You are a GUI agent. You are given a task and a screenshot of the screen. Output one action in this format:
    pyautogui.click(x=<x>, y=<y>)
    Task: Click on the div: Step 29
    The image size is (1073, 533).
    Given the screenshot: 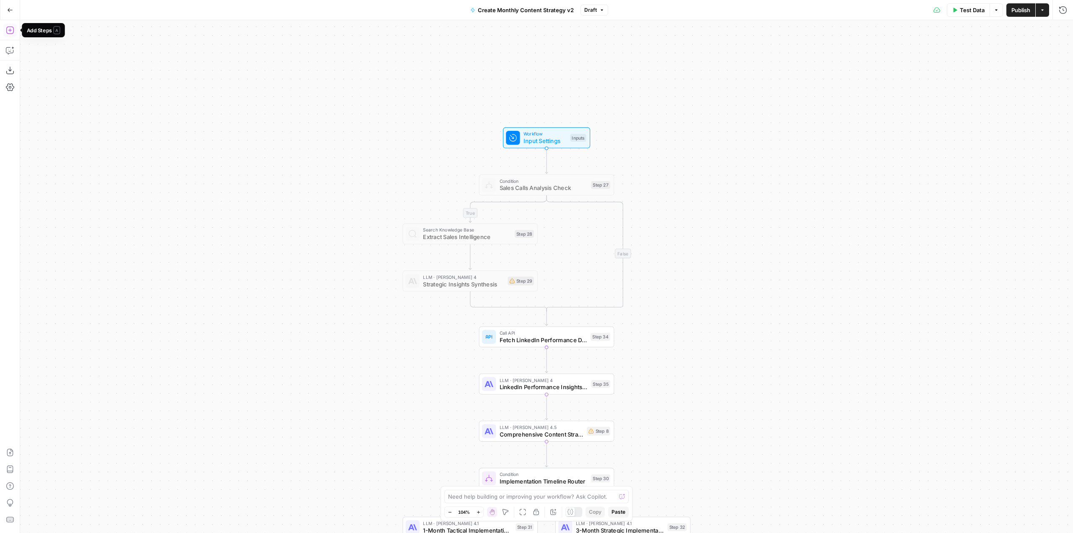 What is the action you would take?
    pyautogui.click(x=521, y=281)
    